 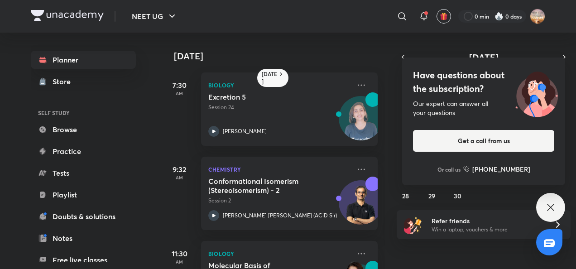 I want to click on div: Our expert can answer all your questions, so click(x=483, y=108).